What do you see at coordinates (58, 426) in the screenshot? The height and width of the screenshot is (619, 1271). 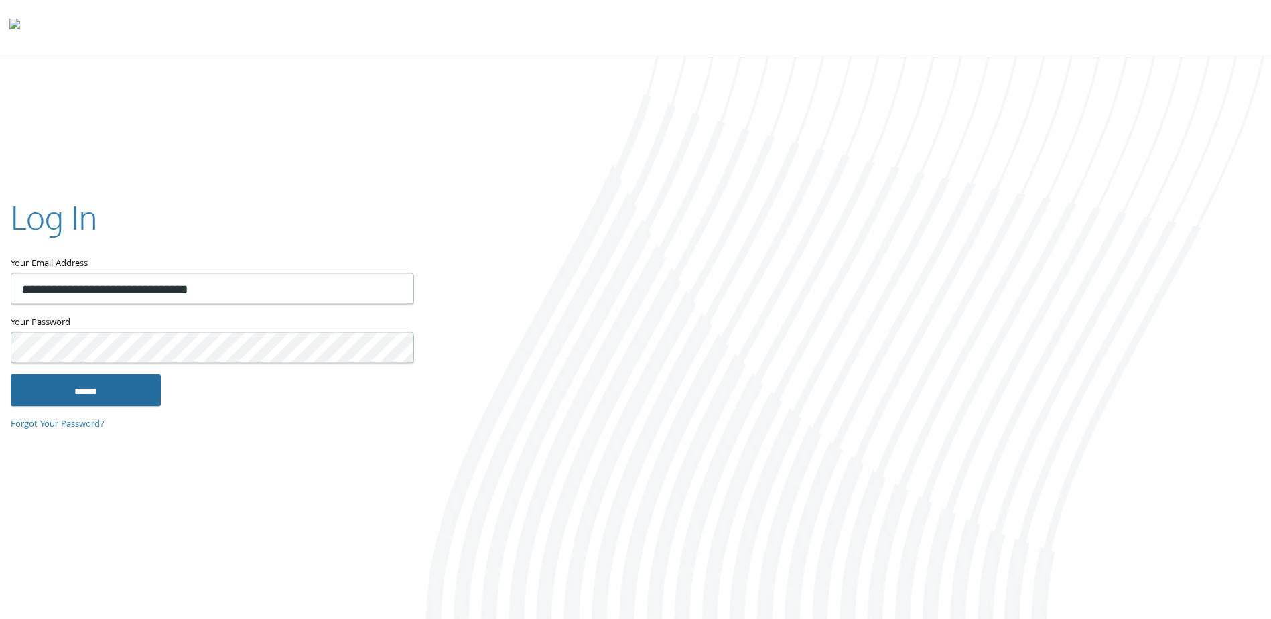 I see `a: Forgot Your Password?` at bounding box center [58, 426].